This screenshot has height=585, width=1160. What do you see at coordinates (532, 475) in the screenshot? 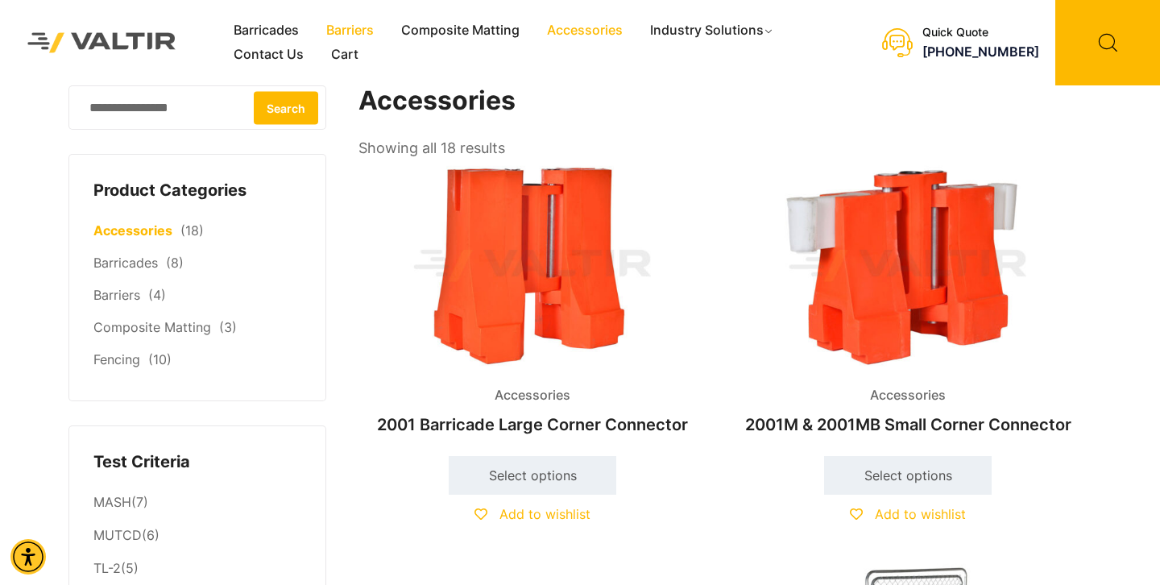
I see `a: Select options for “2001 Barricade Large Corner Connector”` at bounding box center [532, 475].